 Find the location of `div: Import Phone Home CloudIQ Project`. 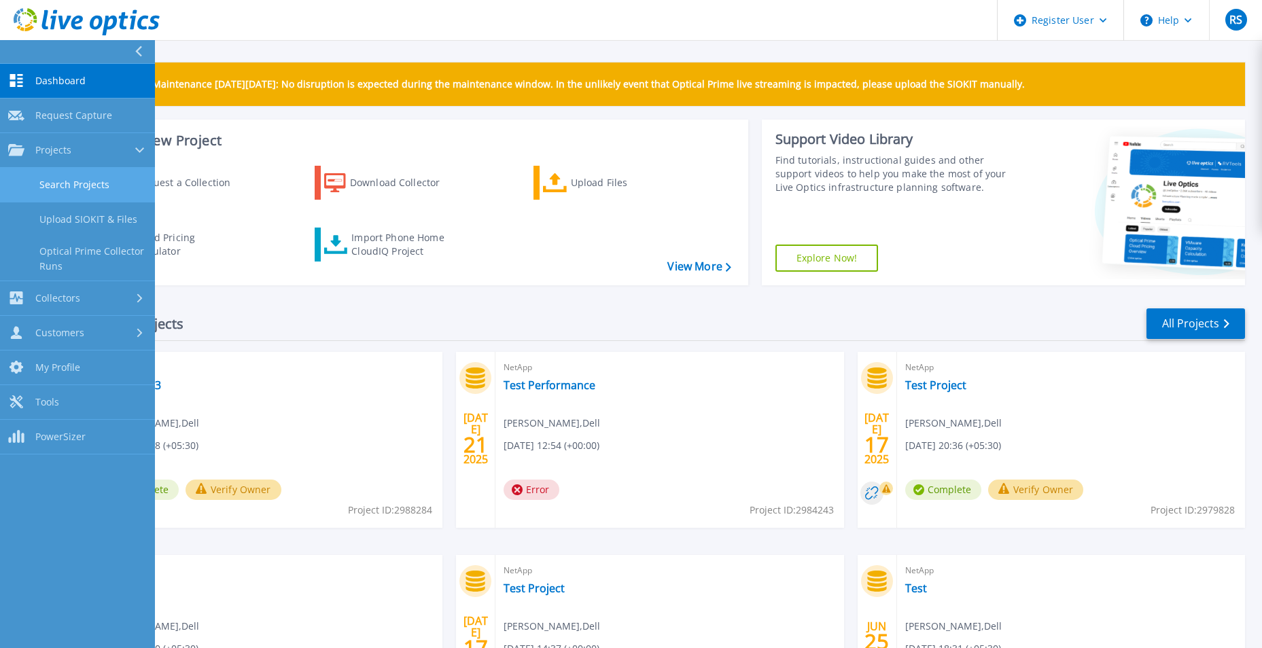

div: Import Phone Home CloudIQ Project is located at coordinates (404, 245).